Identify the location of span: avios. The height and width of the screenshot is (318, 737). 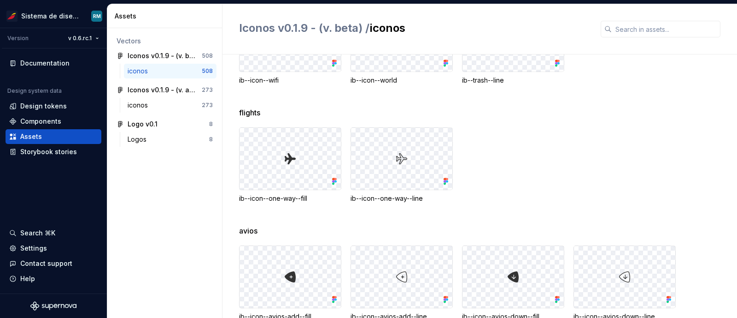
(248, 230).